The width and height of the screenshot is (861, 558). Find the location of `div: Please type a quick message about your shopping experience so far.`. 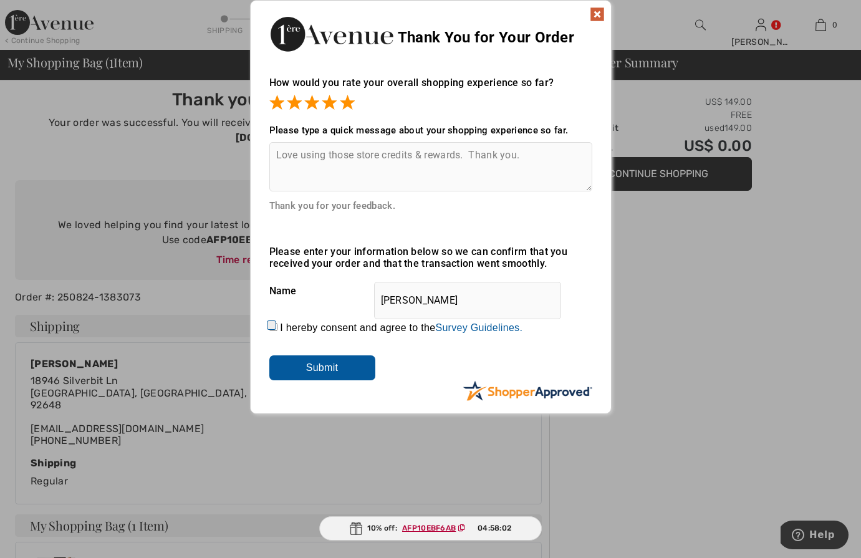

div: Please type a quick message about your shopping experience so far. is located at coordinates (431, 130).